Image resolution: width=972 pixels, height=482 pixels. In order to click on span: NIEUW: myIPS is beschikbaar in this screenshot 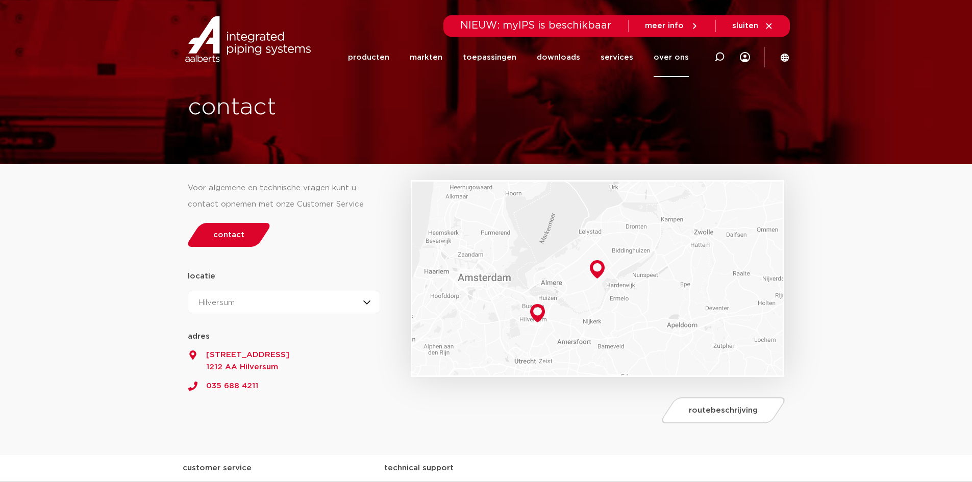, I will do `click(536, 26)`.